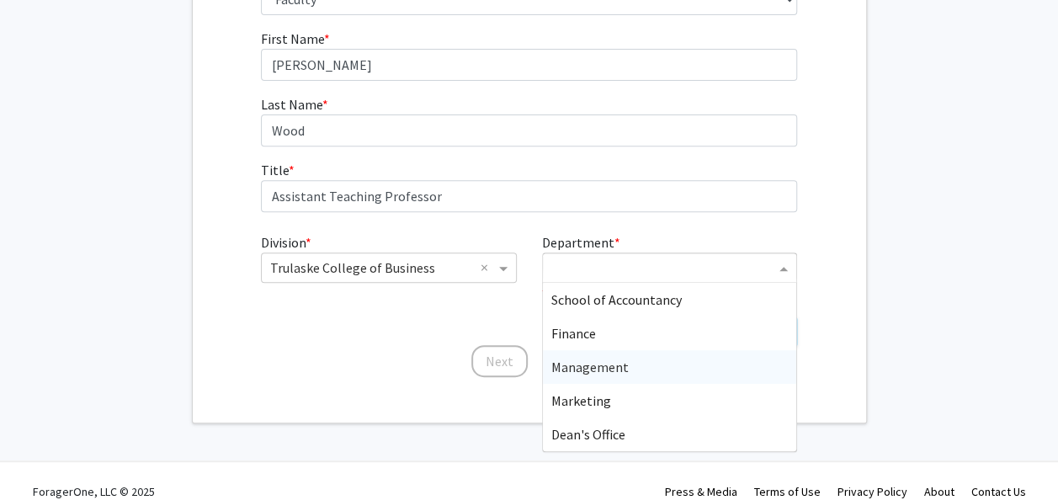 The image size is (1058, 500). What do you see at coordinates (499, 361) in the screenshot?
I see `button: Next` at bounding box center [499, 361].